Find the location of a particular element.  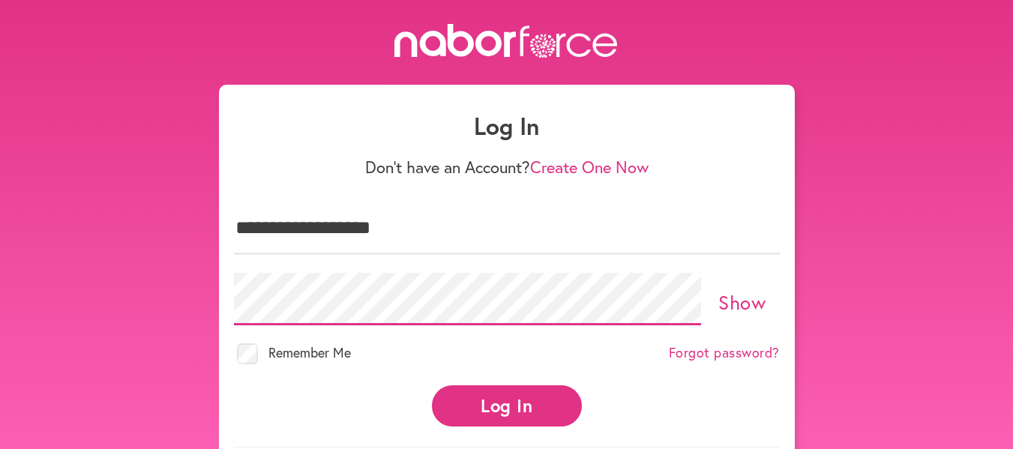

p: Don't have an Account? is located at coordinates (507, 167).